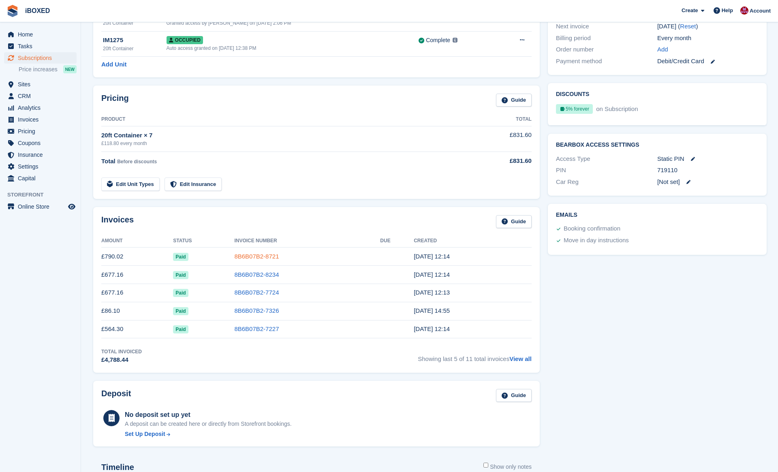 This screenshot has height=472, width=778. What do you see at coordinates (118, 222) in the screenshot?
I see `h2: Invoices` at bounding box center [118, 222].